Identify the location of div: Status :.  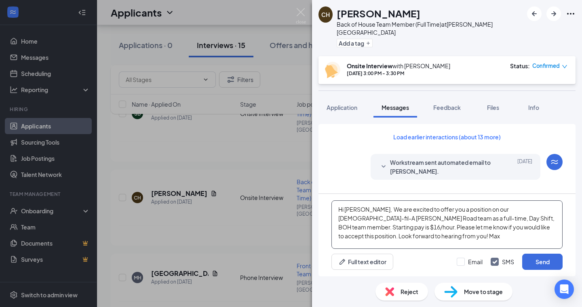
(520, 66).